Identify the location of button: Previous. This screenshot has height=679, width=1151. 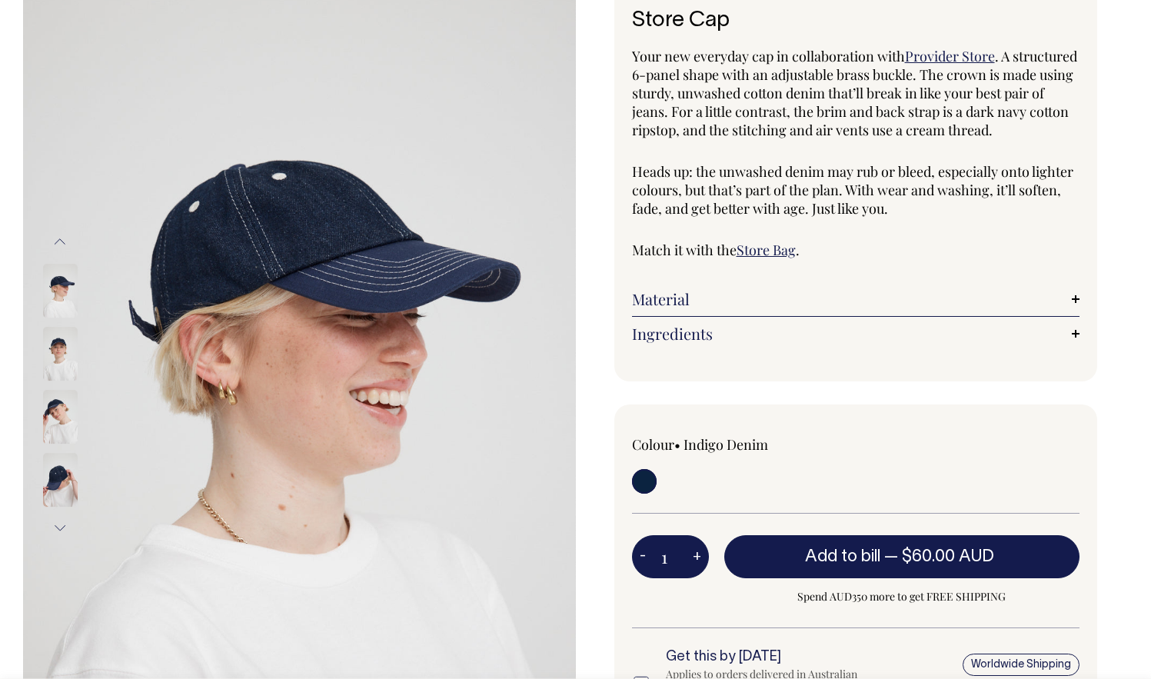
(60, 241).